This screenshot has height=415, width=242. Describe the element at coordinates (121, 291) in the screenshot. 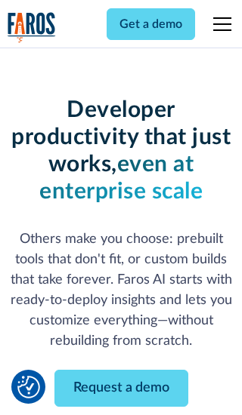

I see `p: Others make you choose: prebuilt tools that don't fit, or custom builds that take forever. Faros ...` at that location.